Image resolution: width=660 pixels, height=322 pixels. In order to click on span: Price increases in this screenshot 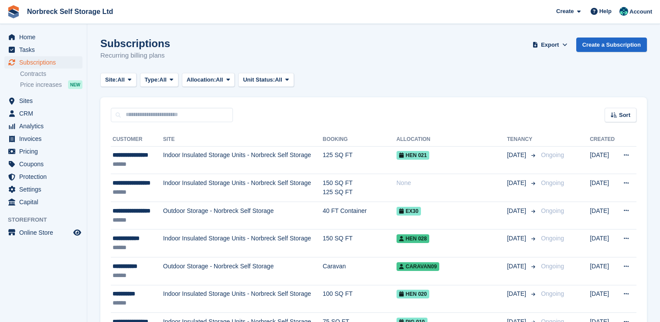, I will do `click(41, 85)`.